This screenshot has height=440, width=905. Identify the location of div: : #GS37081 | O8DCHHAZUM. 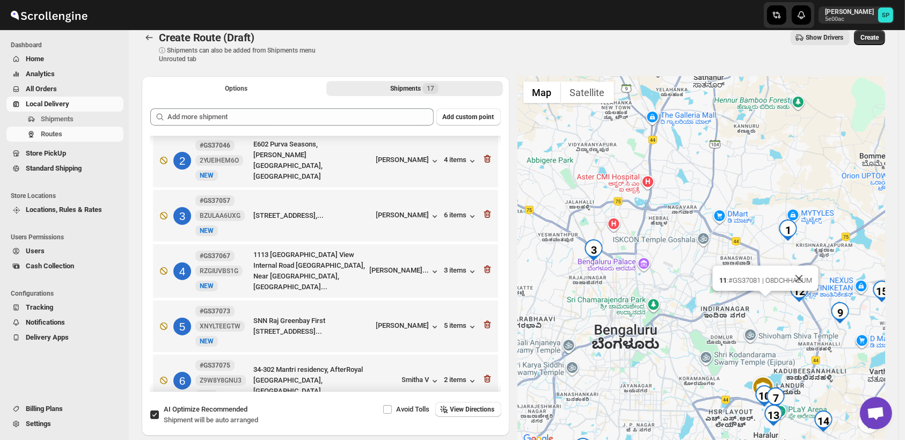
(765, 280).